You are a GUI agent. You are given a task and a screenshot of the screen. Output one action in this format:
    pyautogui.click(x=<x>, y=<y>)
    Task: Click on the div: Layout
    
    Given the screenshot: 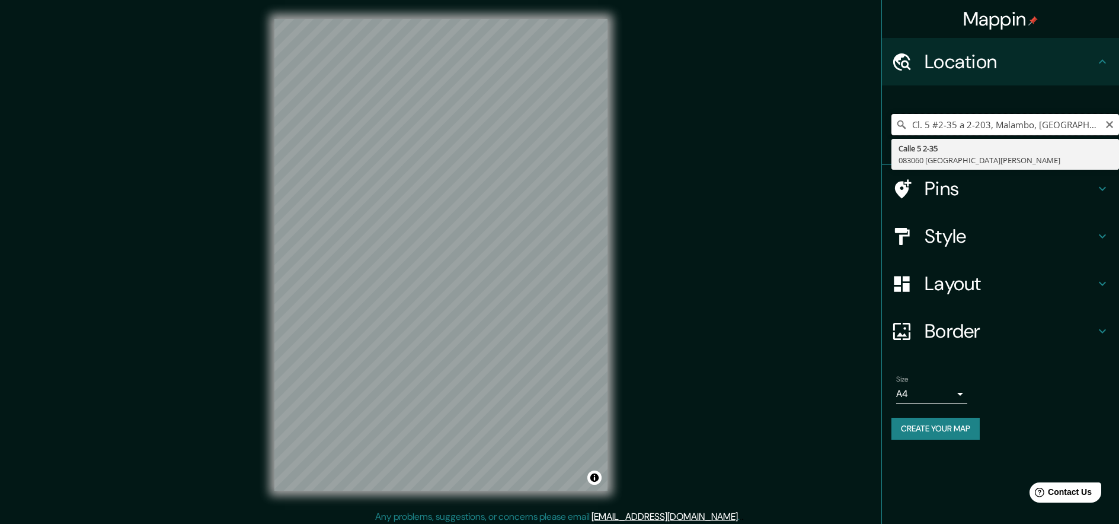 What is the action you would take?
    pyautogui.click(x=1001, y=283)
    